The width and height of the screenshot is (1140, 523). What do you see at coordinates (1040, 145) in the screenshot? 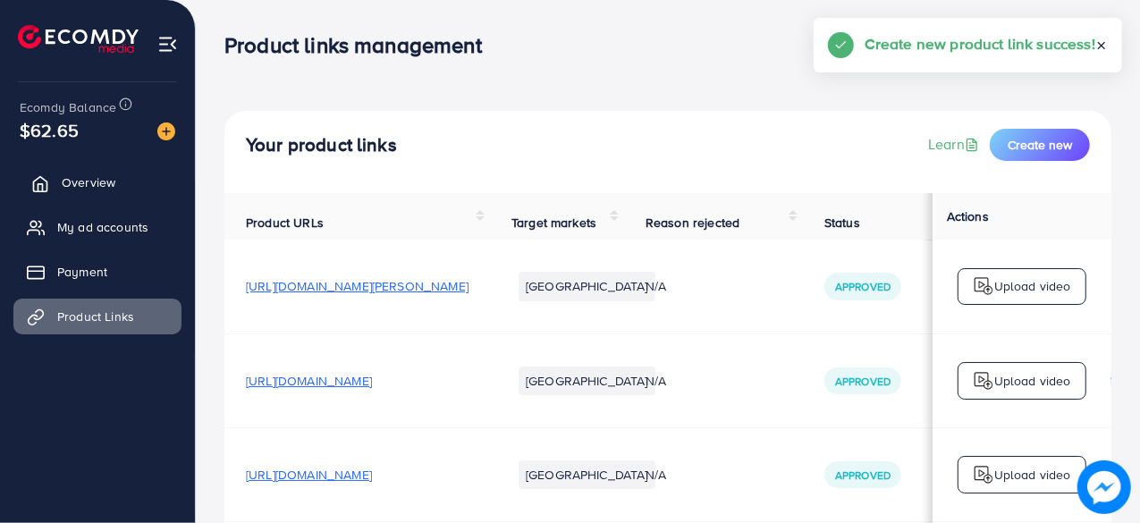
I see `span: Create new` at bounding box center [1040, 145].